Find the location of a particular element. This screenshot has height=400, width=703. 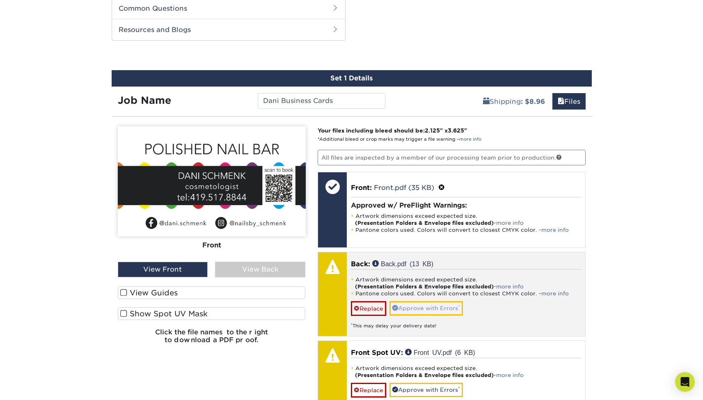

a: Back.pdf (13 KB) is located at coordinates (403, 263).